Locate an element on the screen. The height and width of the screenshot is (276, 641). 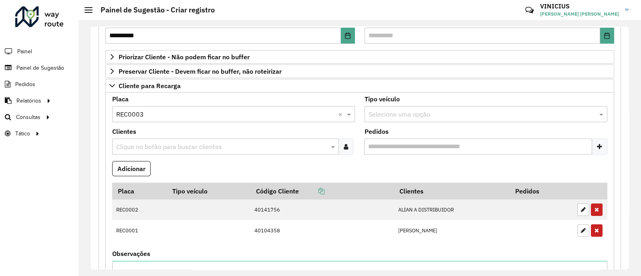
span: Clear all is located at coordinates (341, 114).